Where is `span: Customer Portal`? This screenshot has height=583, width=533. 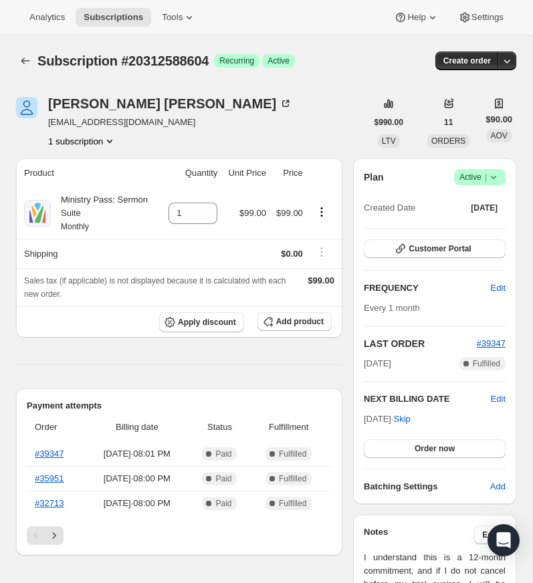 span: Customer Portal is located at coordinates (440, 249).